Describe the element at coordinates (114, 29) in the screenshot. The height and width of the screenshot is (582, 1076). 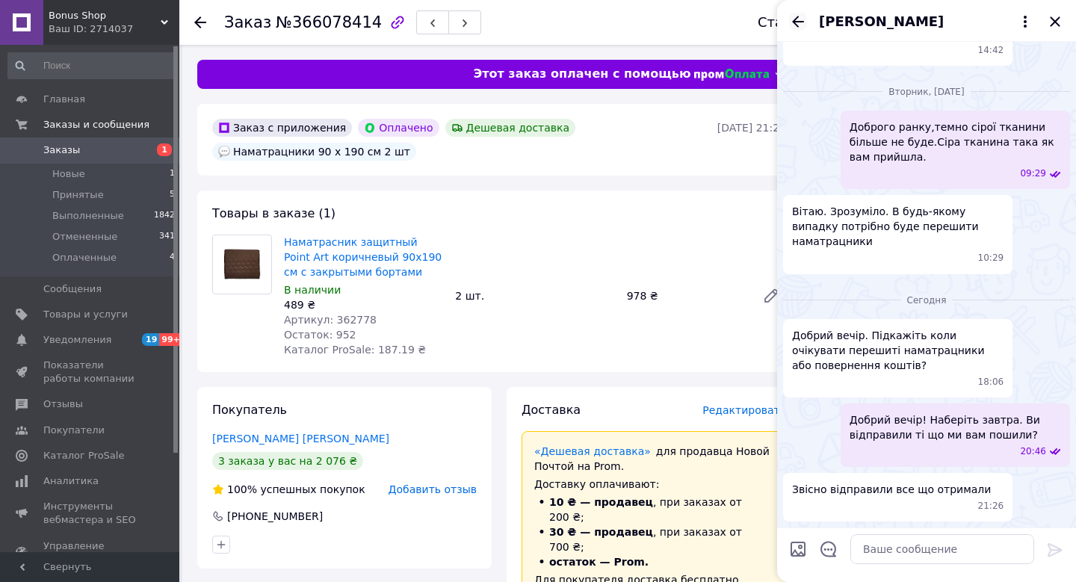
I see `div: Ваш ID: 2714037` at that location.